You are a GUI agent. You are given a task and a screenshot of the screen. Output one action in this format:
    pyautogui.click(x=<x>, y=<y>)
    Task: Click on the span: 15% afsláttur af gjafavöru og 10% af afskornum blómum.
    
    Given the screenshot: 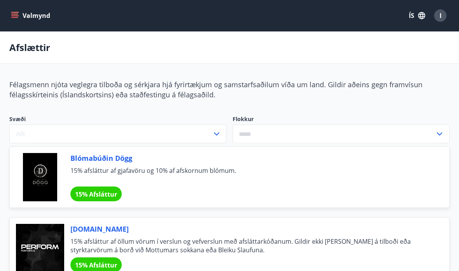 What is the action you would take?
    pyautogui.click(x=250, y=175)
    